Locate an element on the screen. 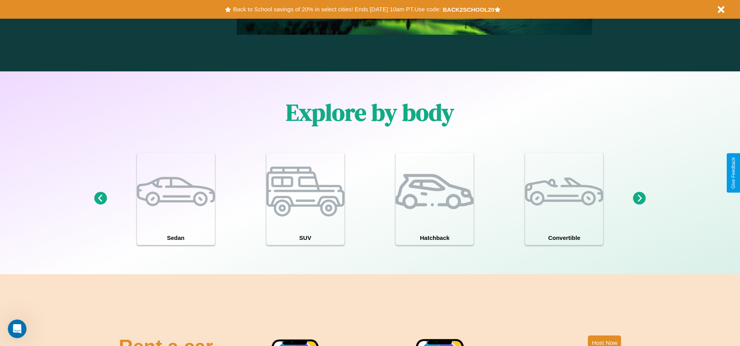  h4: Hatchback is located at coordinates (435, 238).